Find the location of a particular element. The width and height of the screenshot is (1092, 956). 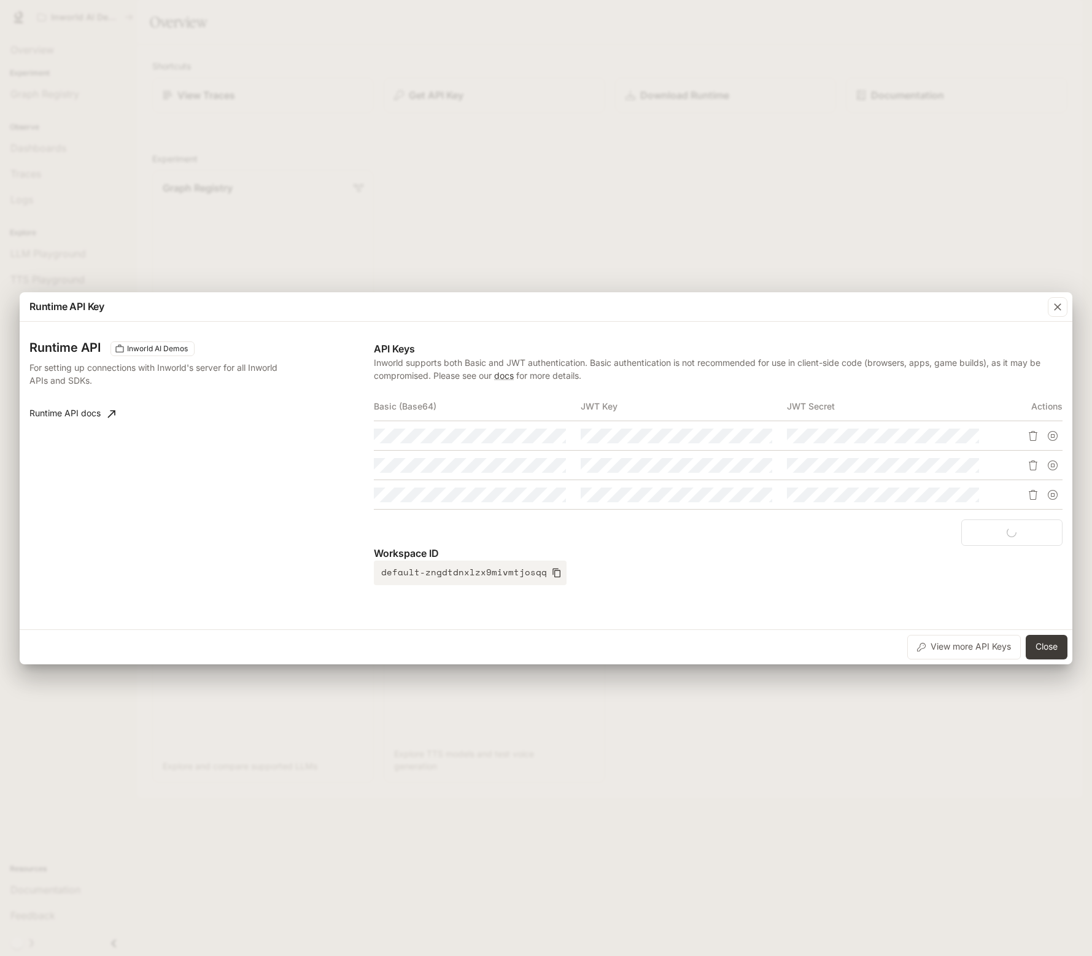

a: docs is located at coordinates (504, 375).